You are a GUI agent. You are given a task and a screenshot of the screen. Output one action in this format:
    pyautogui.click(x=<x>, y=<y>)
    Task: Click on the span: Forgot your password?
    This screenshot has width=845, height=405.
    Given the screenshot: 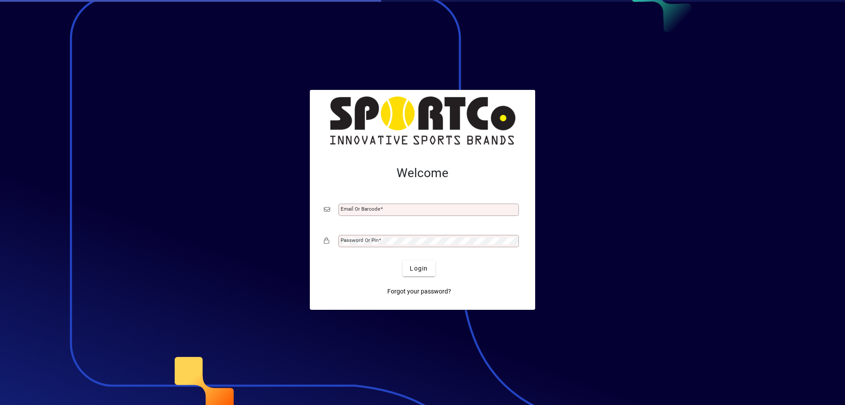 What is the action you would take?
    pyautogui.click(x=419, y=291)
    